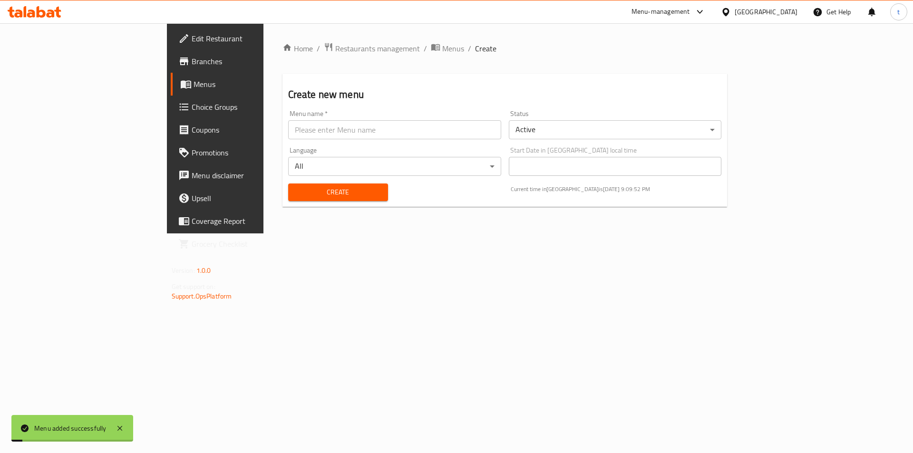 The height and width of the screenshot is (453, 913). I want to click on a: Restaurants management, so click(372, 49).